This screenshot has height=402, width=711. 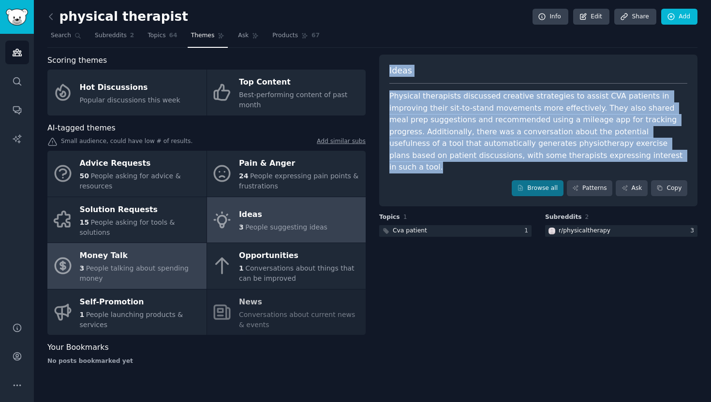 What do you see at coordinates (81, 128) in the screenshot?
I see `span: AI-tagged themes` at bounding box center [81, 128].